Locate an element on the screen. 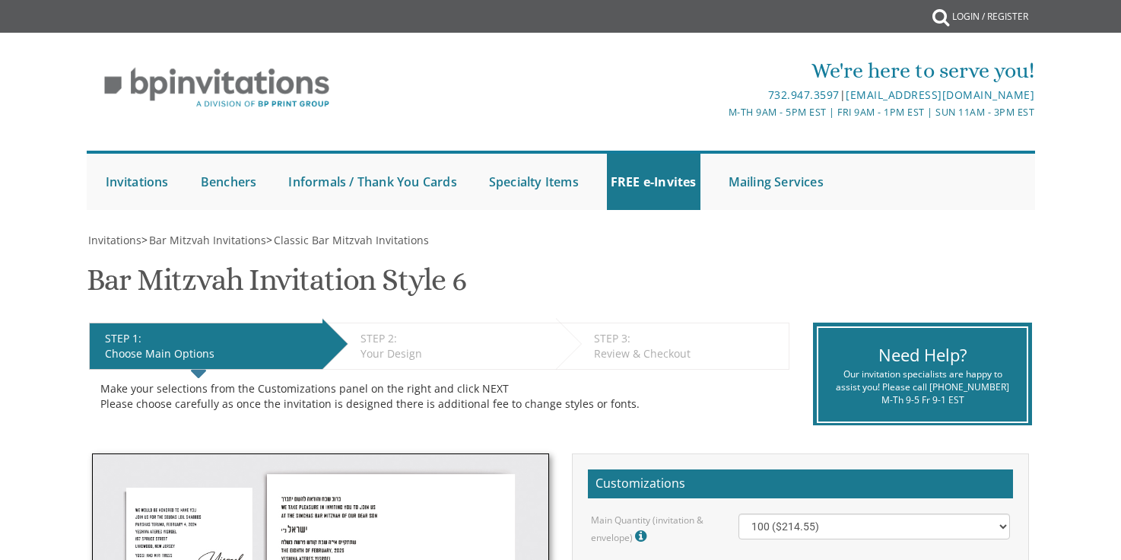 This screenshot has height=560, width=1121. a: Classic Bar Mitzvah Invitations is located at coordinates (351, 240).